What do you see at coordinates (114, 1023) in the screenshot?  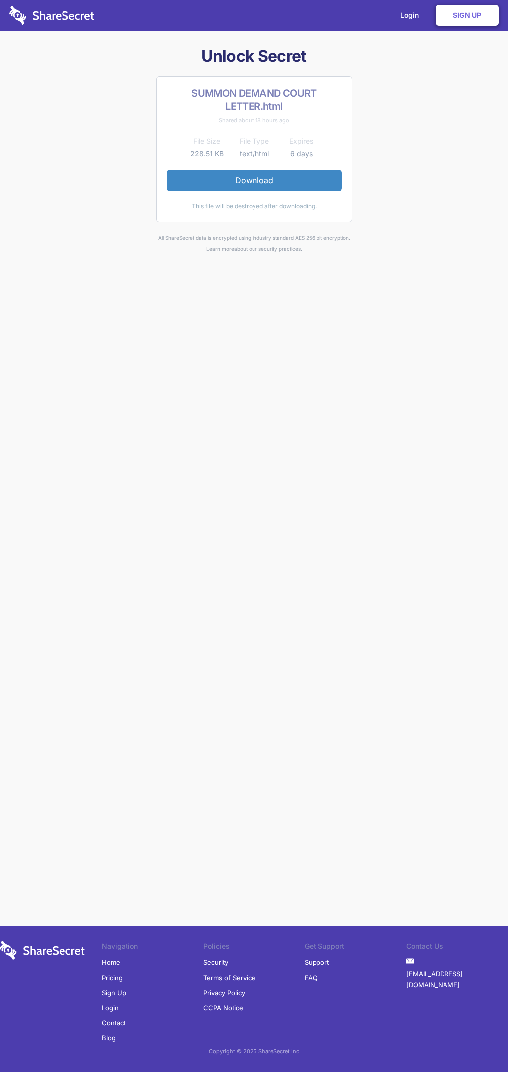 I see `a: Contact` at bounding box center [114, 1023].